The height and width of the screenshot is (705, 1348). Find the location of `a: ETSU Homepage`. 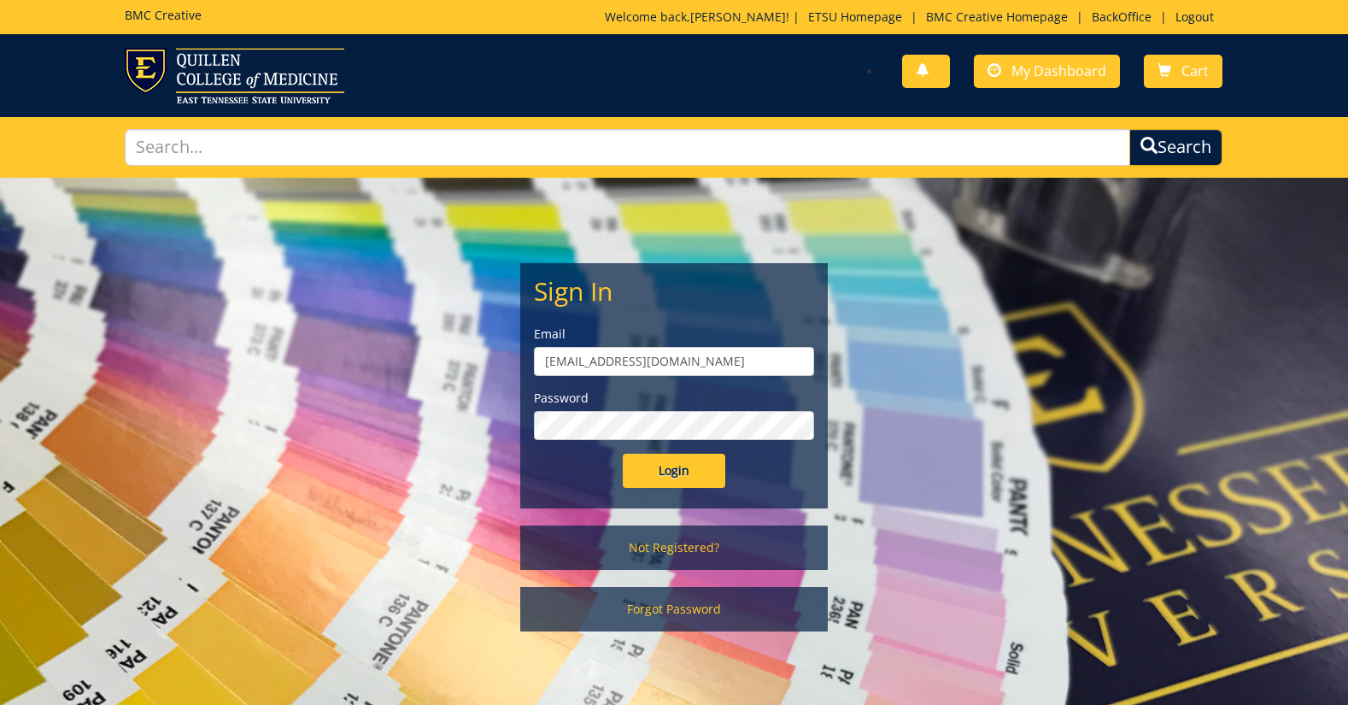

a: ETSU Homepage is located at coordinates (855, 16).